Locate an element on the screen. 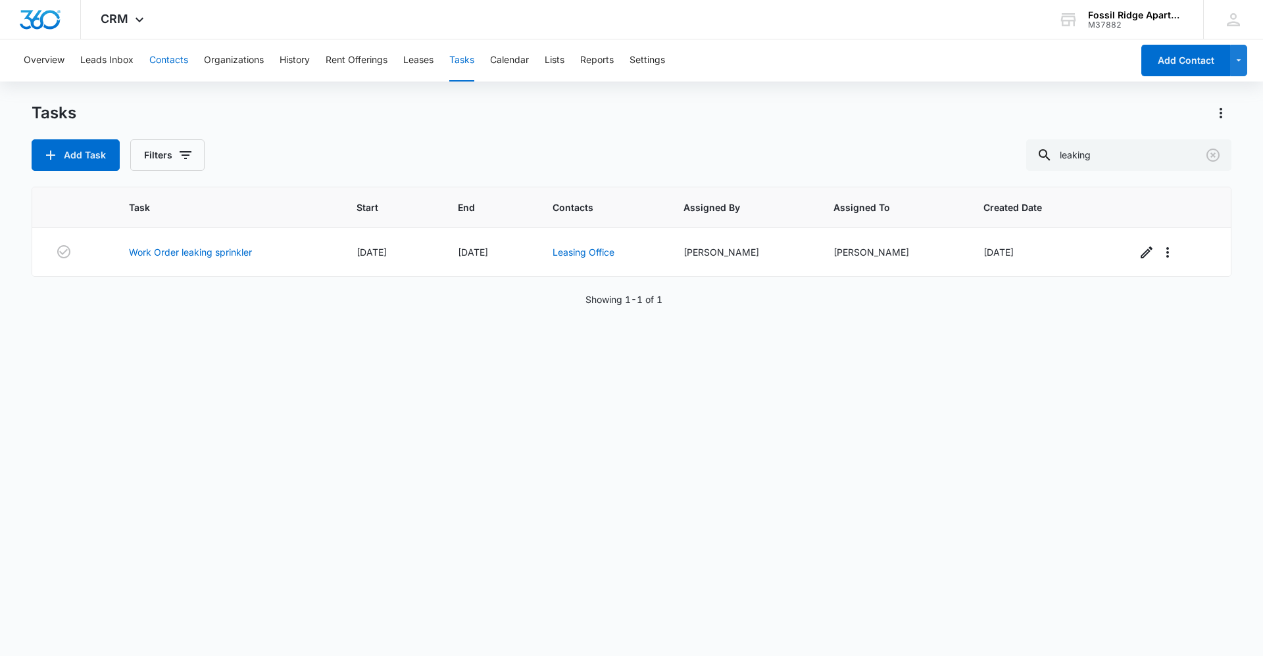 This screenshot has width=1263, height=656. button: Reports is located at coordinates (597, 61).